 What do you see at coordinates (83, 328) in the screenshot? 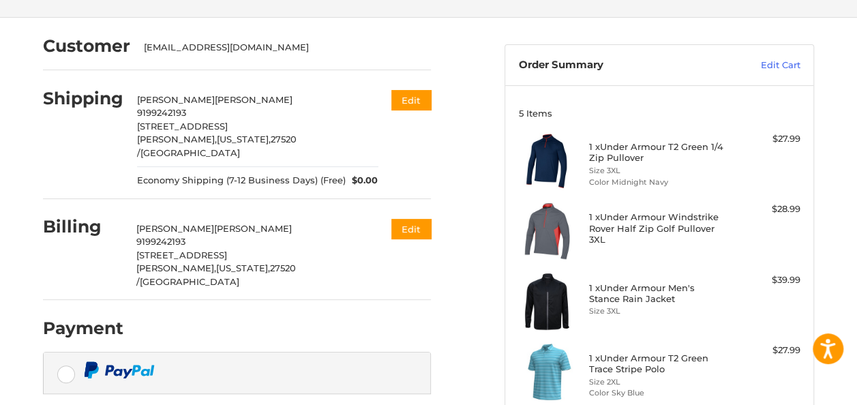
I see `h2: Payment` at bounding box center [83, 328].